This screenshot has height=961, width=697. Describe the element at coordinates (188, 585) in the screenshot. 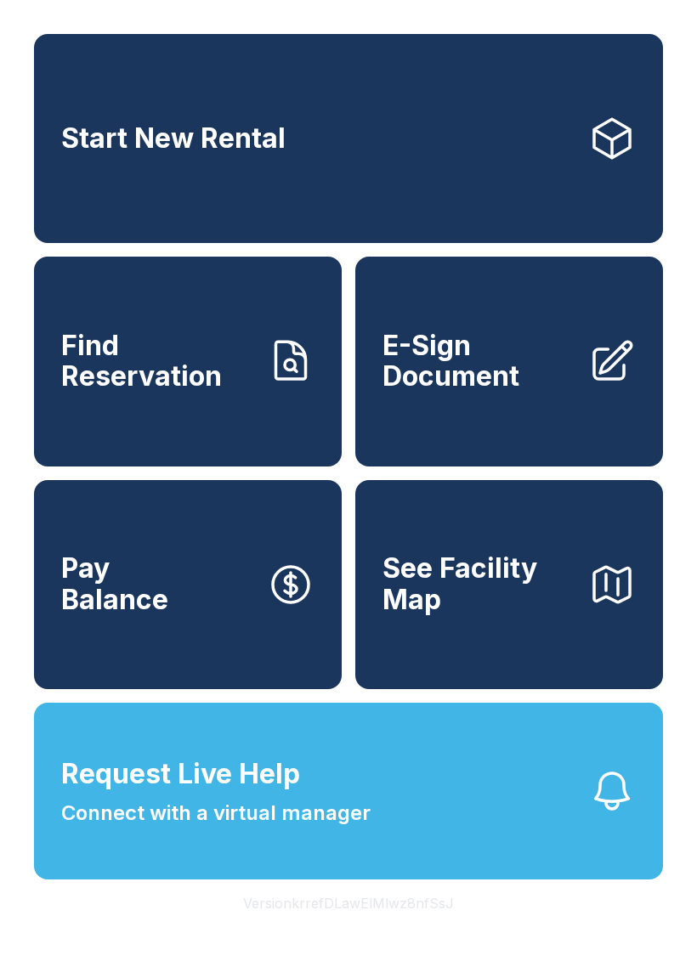

I see `button: PayBalance` at that location.